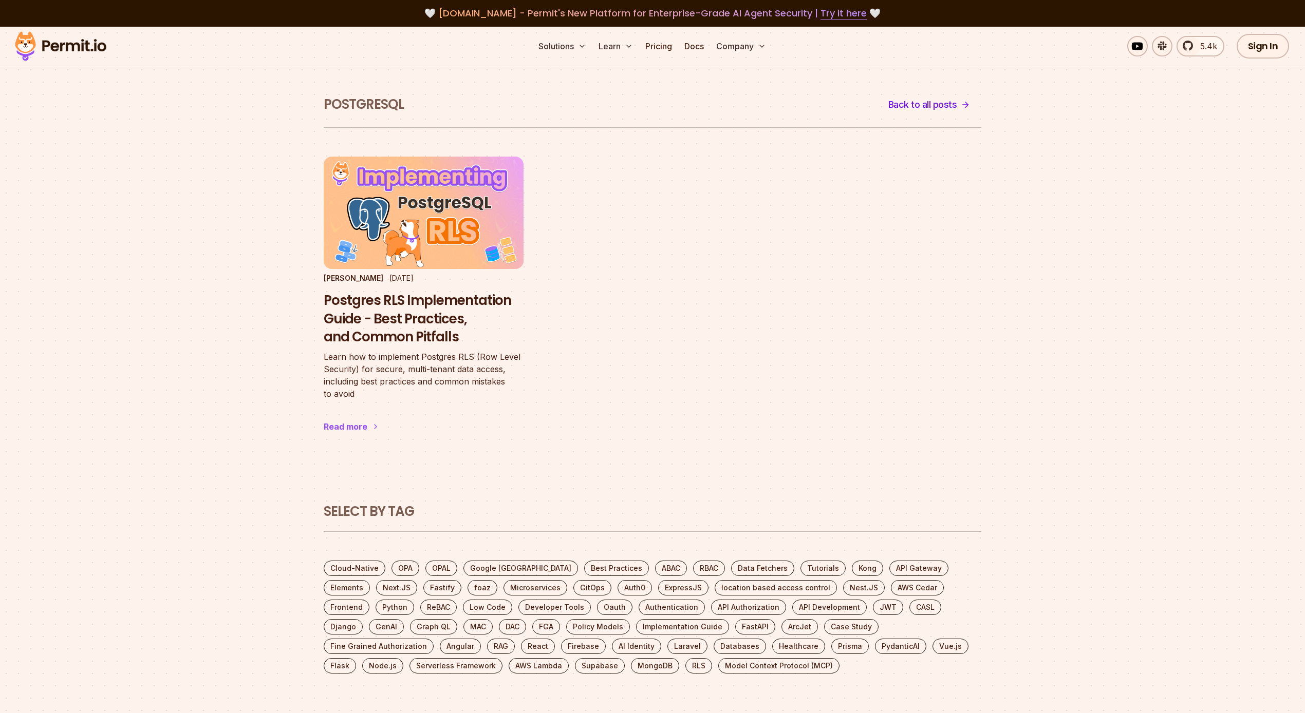 The height and width of the screenshot is (713, 1305). What do you see at coordinates (709, 569) in the screenshot?
I see `a: RBAC` at bounding box center [709, 569].